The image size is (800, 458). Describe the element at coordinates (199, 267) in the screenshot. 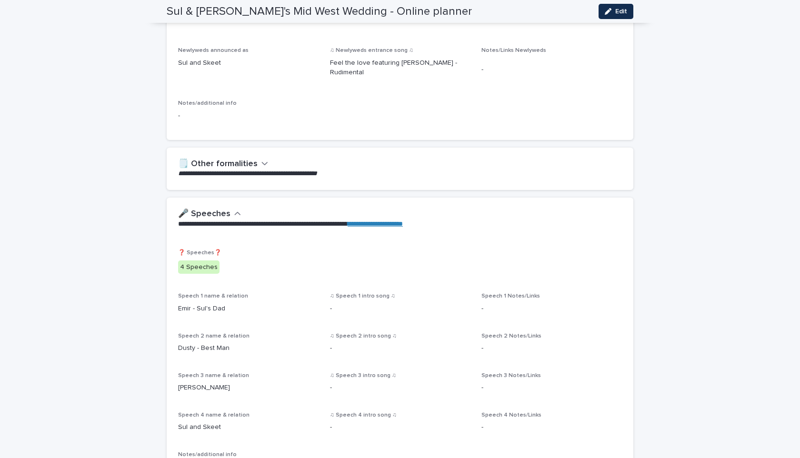

I see `div: 4 Speeches` at that location.